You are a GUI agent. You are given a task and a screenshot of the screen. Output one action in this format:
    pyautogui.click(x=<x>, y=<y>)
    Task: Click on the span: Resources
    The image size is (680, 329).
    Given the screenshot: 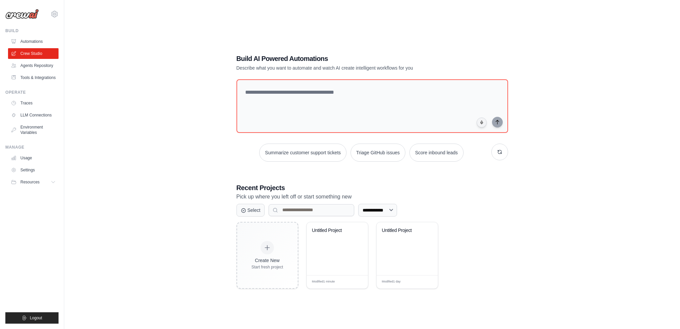 What is the action you would take?
    pyautogui.click(x=30, y=182)
    